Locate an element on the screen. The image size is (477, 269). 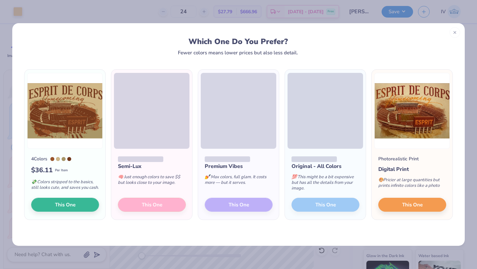
div: This might be a bit expensive but has all the details from your image. is located at coordinates (325, 184).